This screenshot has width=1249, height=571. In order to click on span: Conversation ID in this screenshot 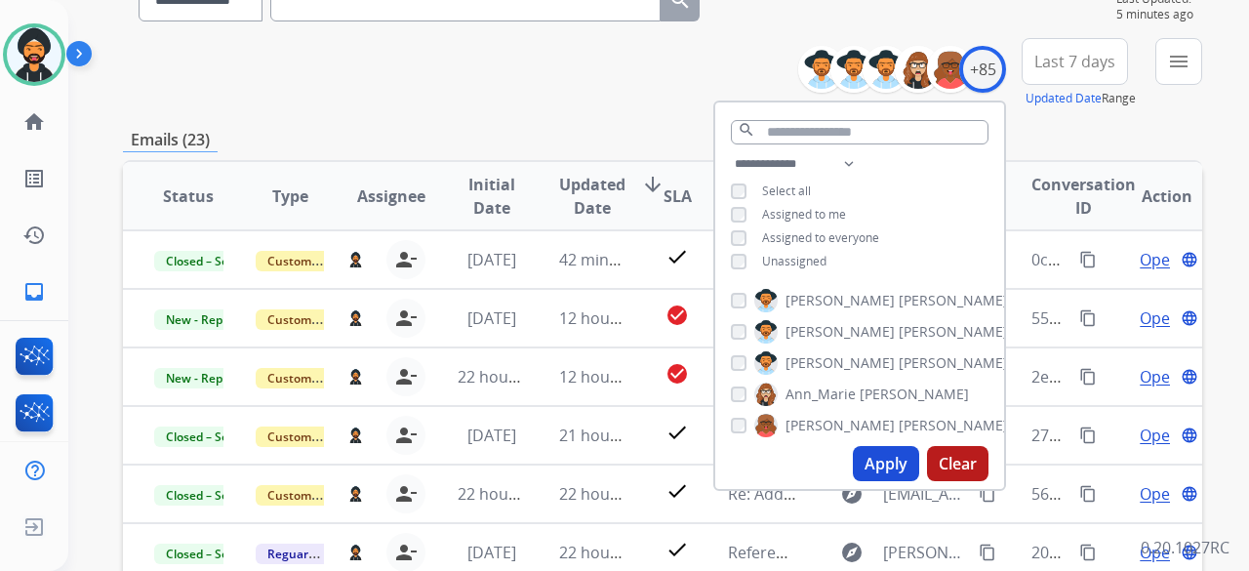, I will do `click(1083, 196)`.